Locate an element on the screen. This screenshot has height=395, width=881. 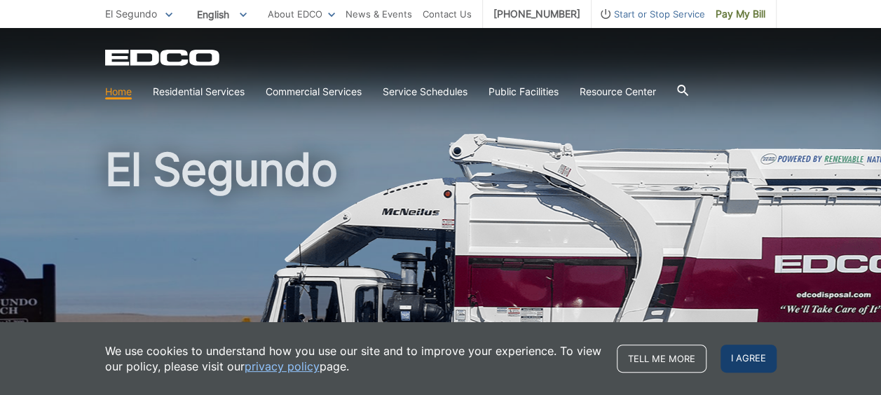
a: Home is located at coordinates (118, 92).